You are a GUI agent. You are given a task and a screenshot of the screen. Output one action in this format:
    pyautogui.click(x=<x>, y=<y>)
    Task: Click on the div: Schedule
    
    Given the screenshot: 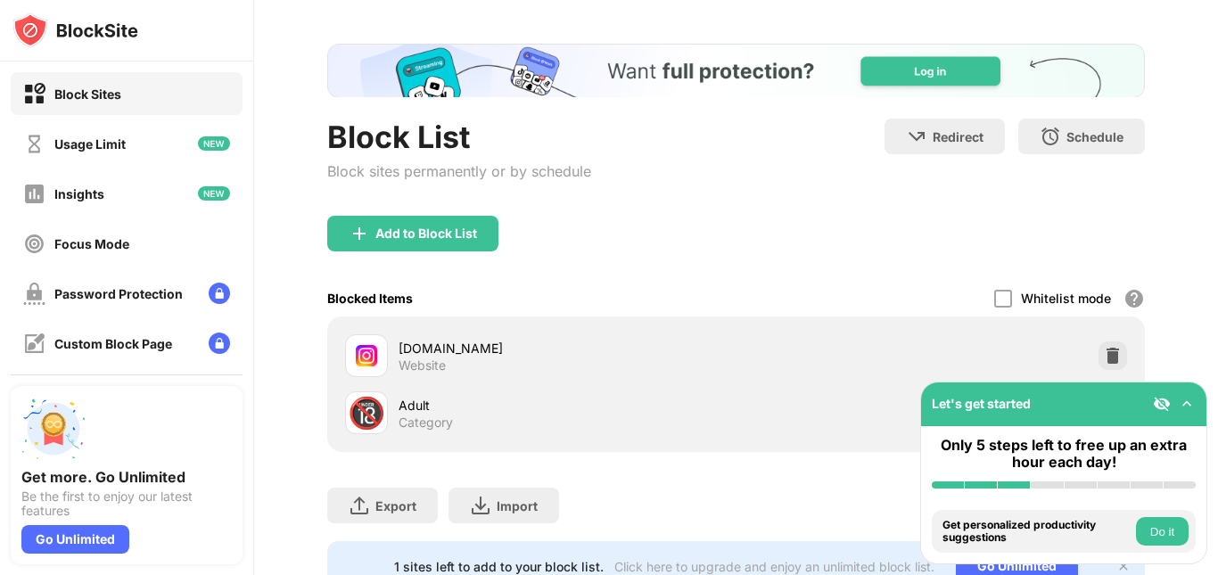 What is the action you would take?
    pyautogui.click(x=1095, y=136)
    